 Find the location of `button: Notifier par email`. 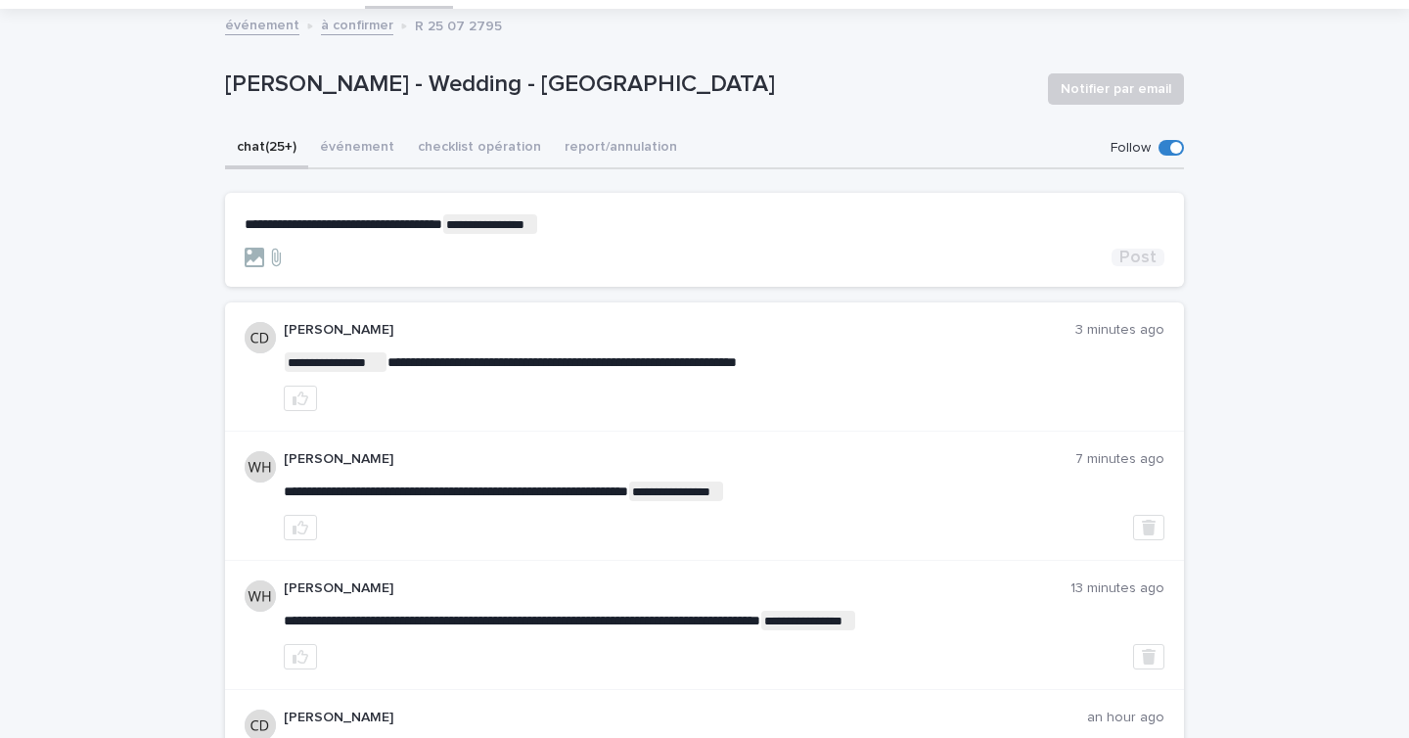

button: Notifier par email is located at coordinates (1115, 89).